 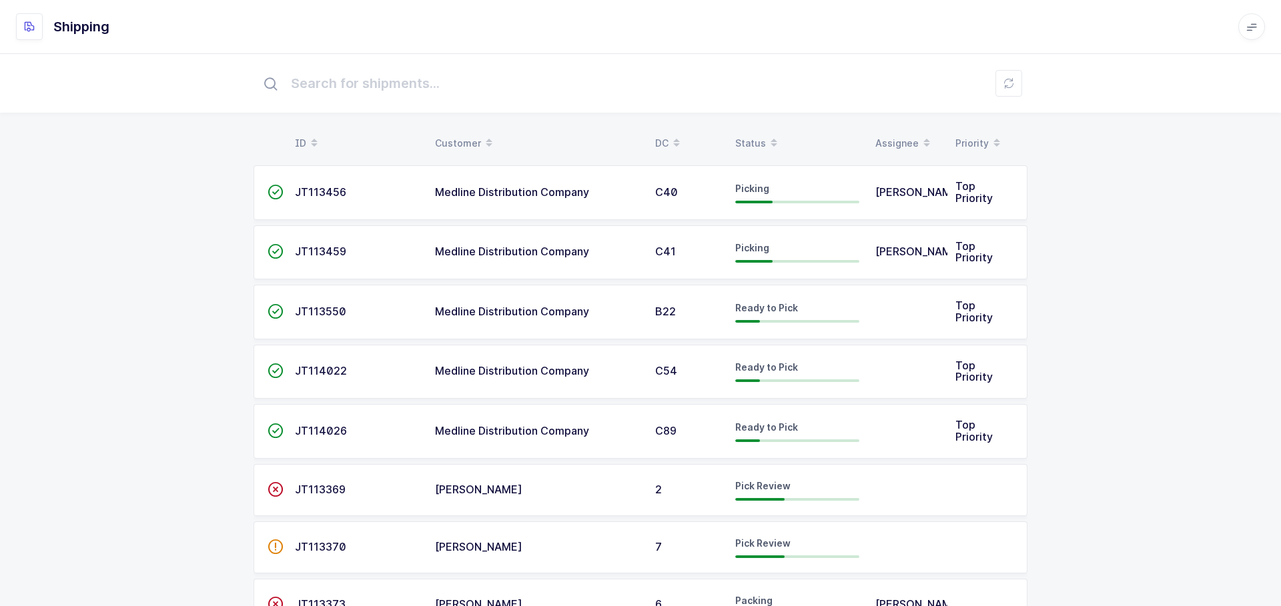 I want to click on span: Packing, so click(x=754, y=600).